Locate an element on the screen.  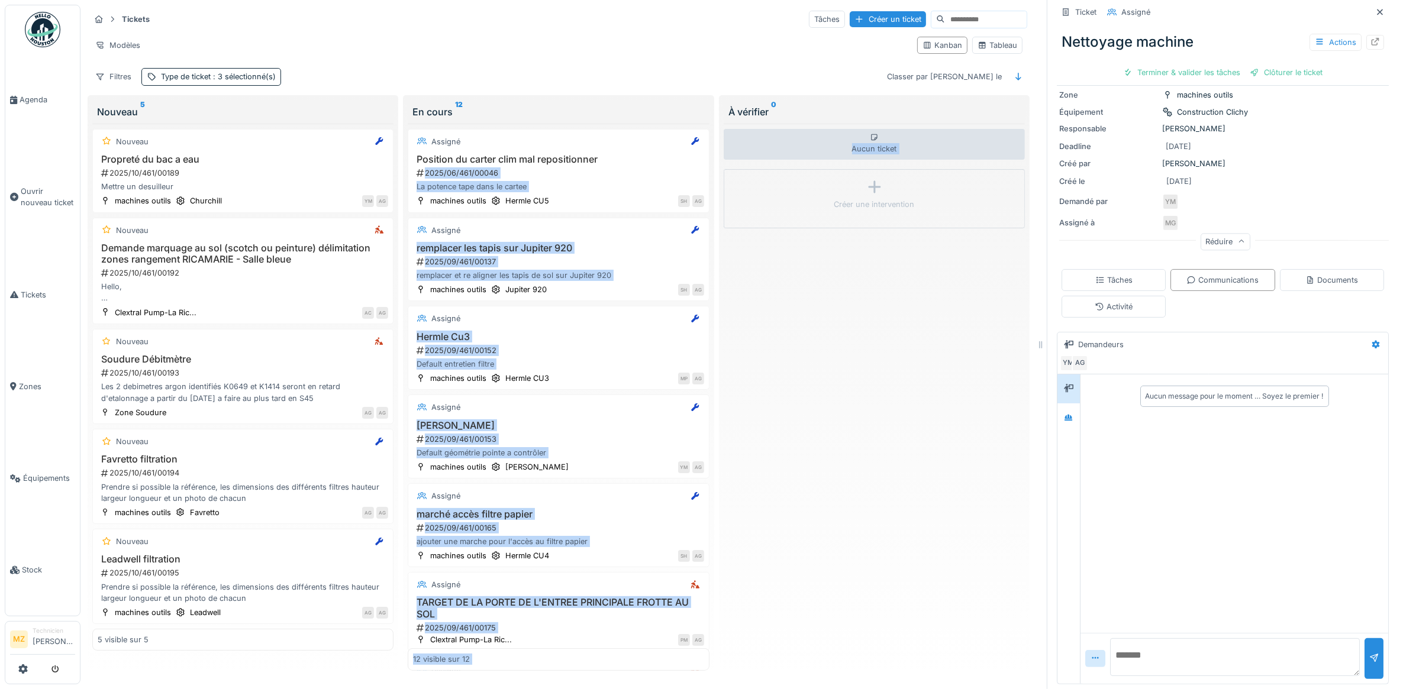
strong: Tickets is located at coordinates (135, 19).